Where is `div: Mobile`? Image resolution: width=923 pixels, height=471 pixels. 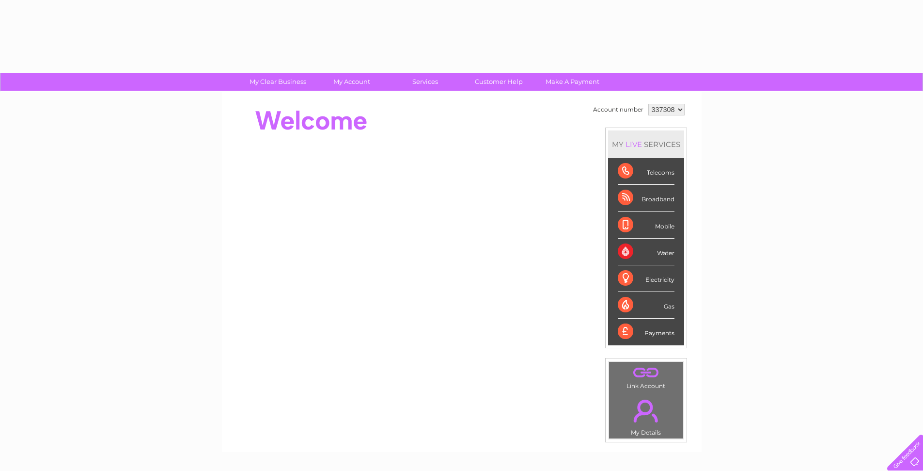 div: Mobile is located at coordinates (646, 225).